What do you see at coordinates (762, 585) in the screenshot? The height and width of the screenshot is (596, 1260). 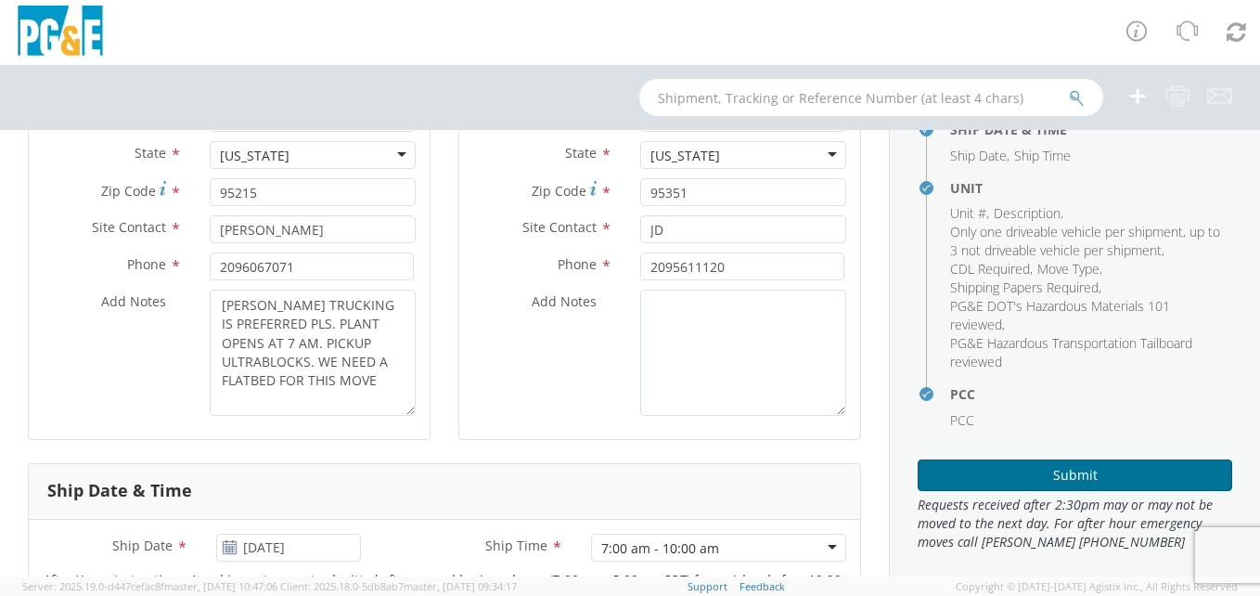 I see `a: Feedback` at bounding box center [762, 585].